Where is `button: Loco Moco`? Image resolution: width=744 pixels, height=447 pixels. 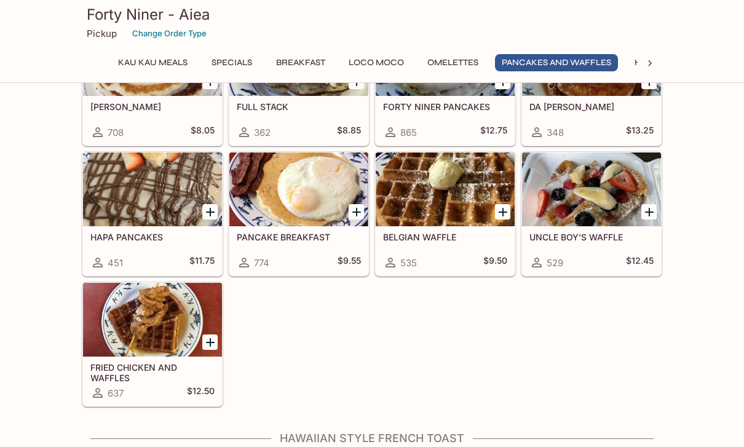
button: Loco Moco is located at coordinates (376, 63).